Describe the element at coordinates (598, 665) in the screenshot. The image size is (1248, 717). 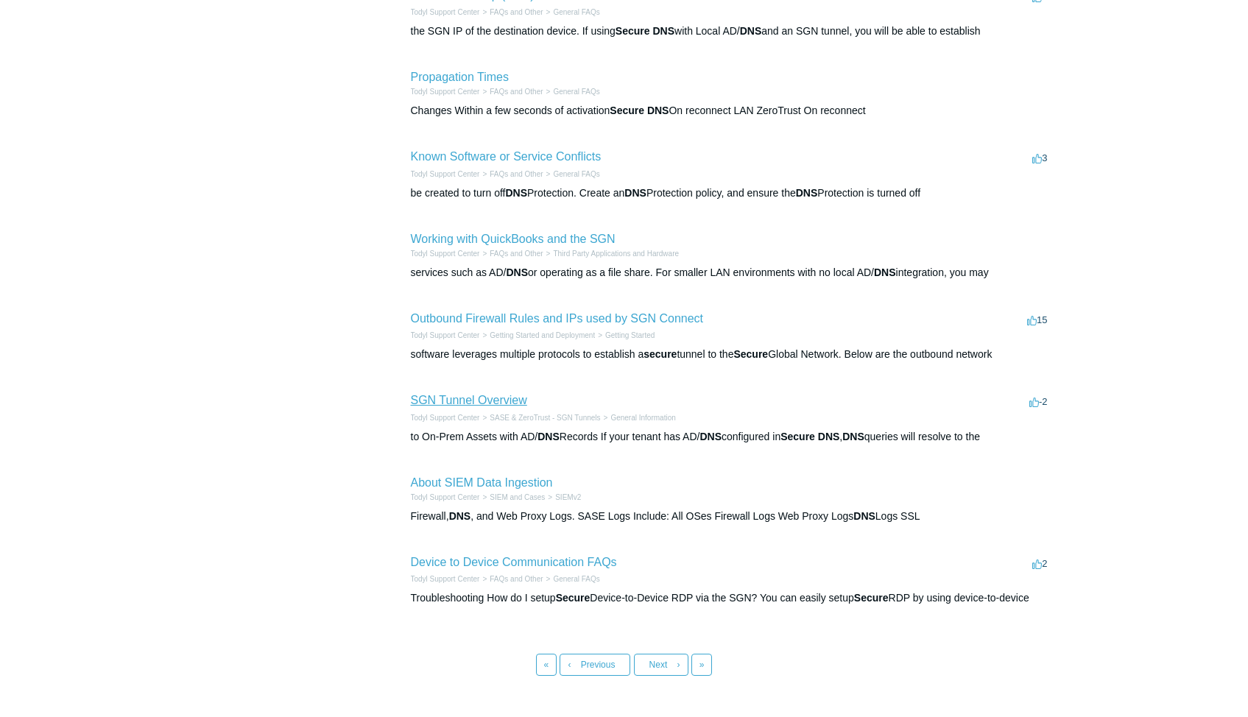
I see `span: Previous` at that location.